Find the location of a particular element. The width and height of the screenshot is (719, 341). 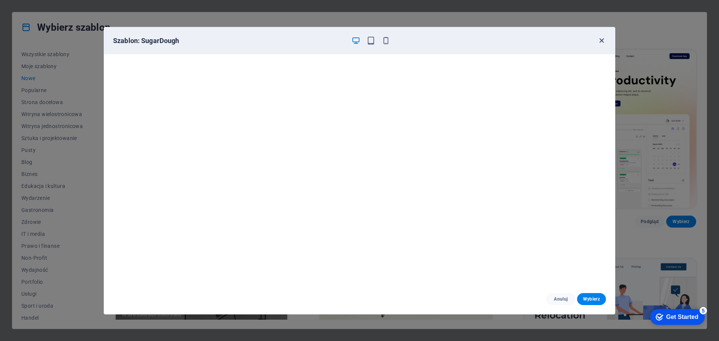

div: 5 is located at coordinates (59, 5).